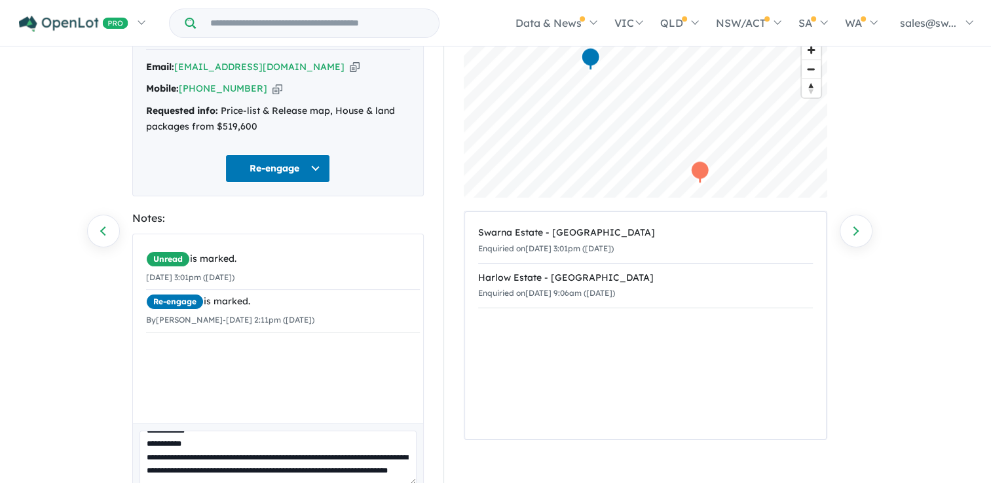 The width and height of the screenshot is (991, 483). What do you see at coordinates (278, 218) in the screenshot?
I see `div: Notes:` at bounding box center [278, 218].